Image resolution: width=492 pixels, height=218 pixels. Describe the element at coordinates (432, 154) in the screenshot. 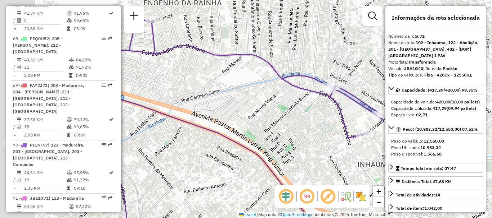

I see `strong: 1.566,68` at that location.